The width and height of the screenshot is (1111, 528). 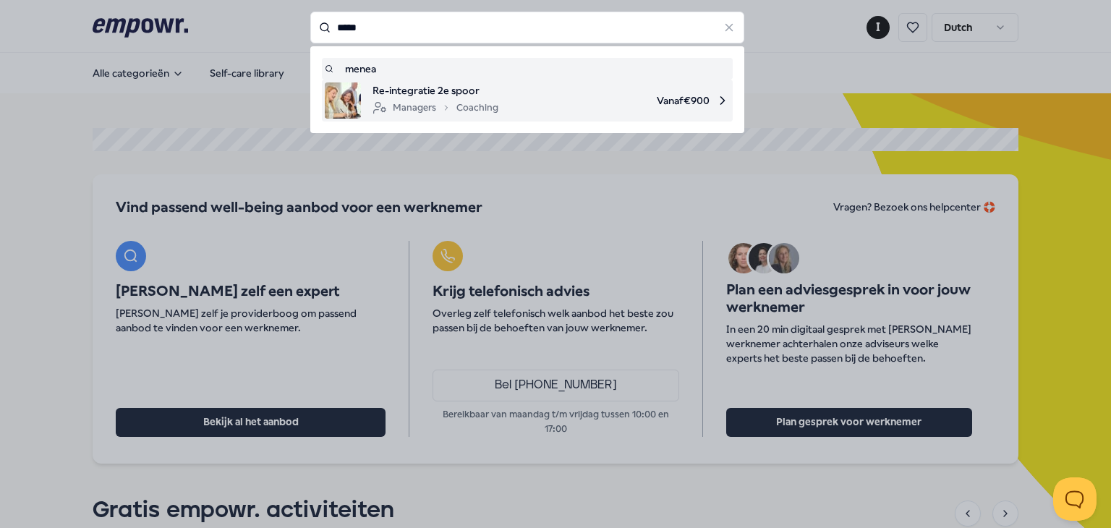 I want to click on div: menea, so click(x=527, y=69).